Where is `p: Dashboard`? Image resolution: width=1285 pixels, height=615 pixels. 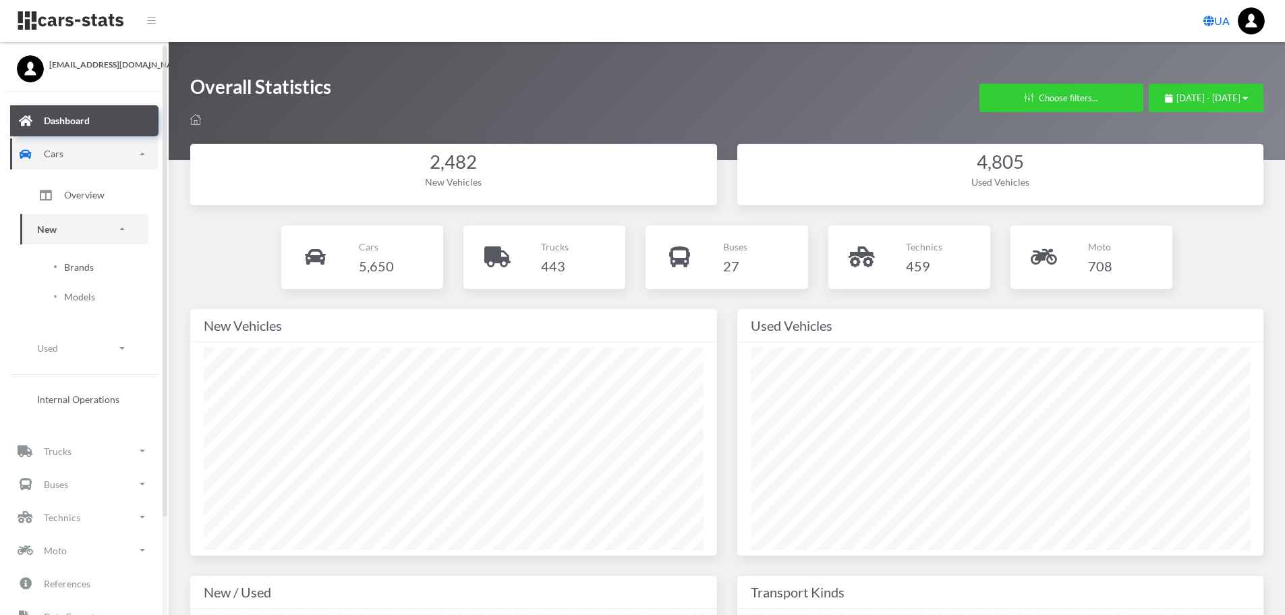 p: Dashboard is located at coordinates (67, 120).